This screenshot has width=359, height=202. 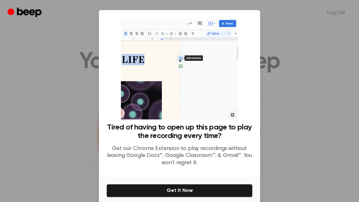 What do you see at coordinates (180, 191) in the screenshot?
I see `button: Get It Now` at bounding box center [180, 191].